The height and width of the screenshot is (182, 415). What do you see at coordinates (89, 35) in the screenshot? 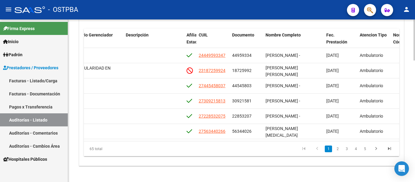
I see `span: Comentario Gerenciador` at bounding box center [89, 35].